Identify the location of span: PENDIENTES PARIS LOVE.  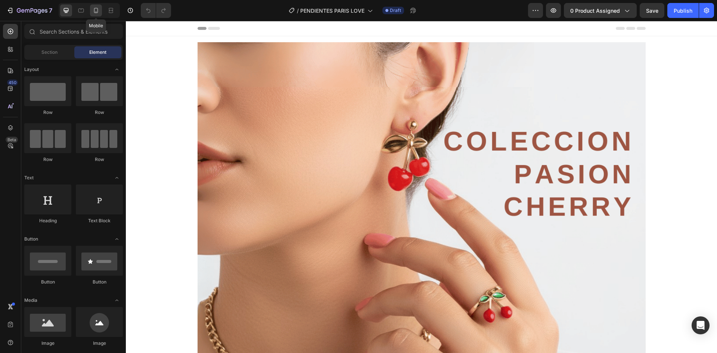
(332, 10).